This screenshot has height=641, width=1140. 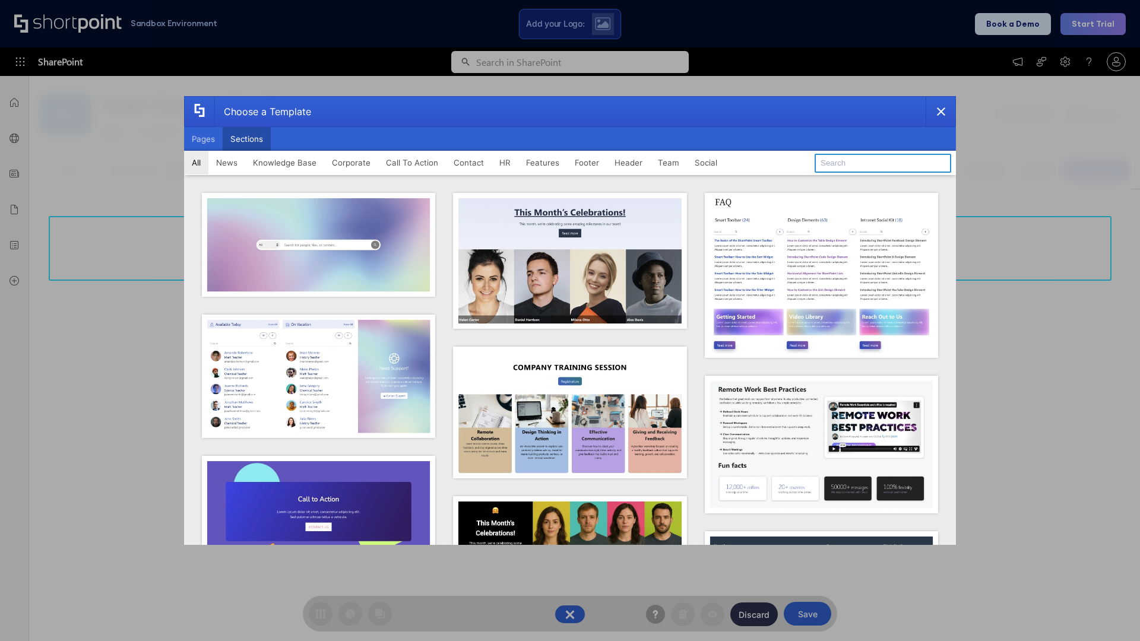 I want to click on button: Pages, so click(x=203, y=139).